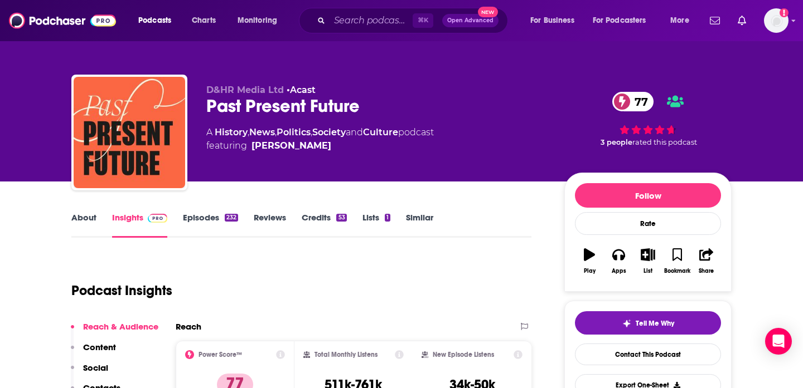 This screenshot has width=803, height=388. What do you see at coordinates (354, 132) in the screenshot?
I see `span: and` at bounding box center [354, 132].